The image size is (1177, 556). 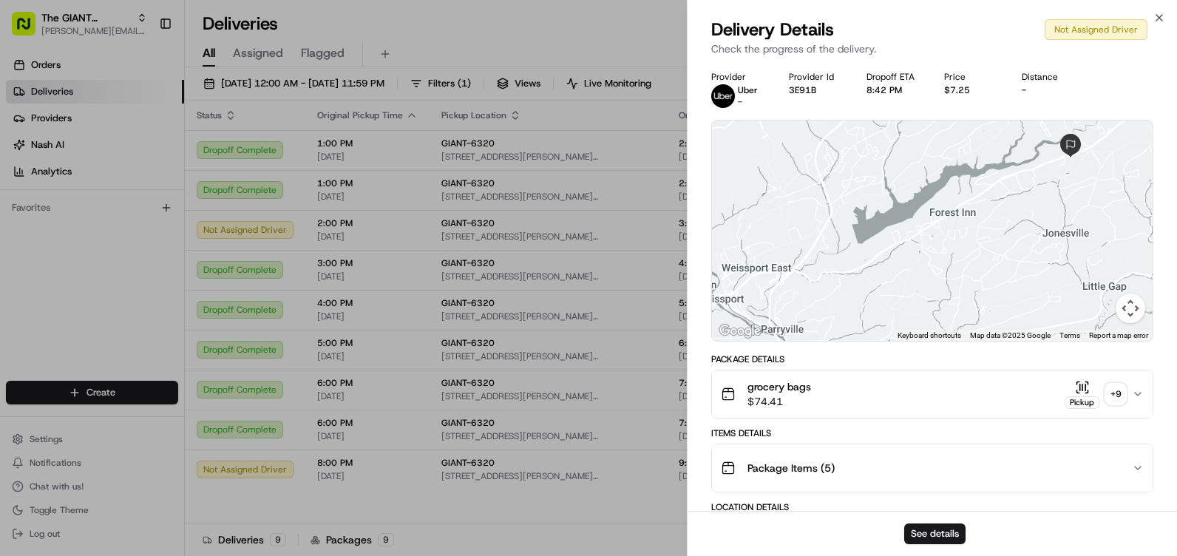 I want to click on span: Knowledge Base, so click(x=71, y=298).